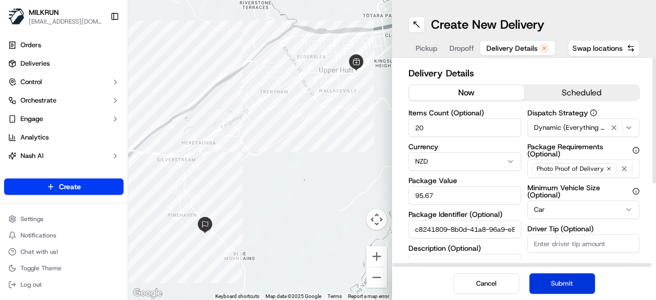  I want to click on span: Dropoff, so click(462, 48).